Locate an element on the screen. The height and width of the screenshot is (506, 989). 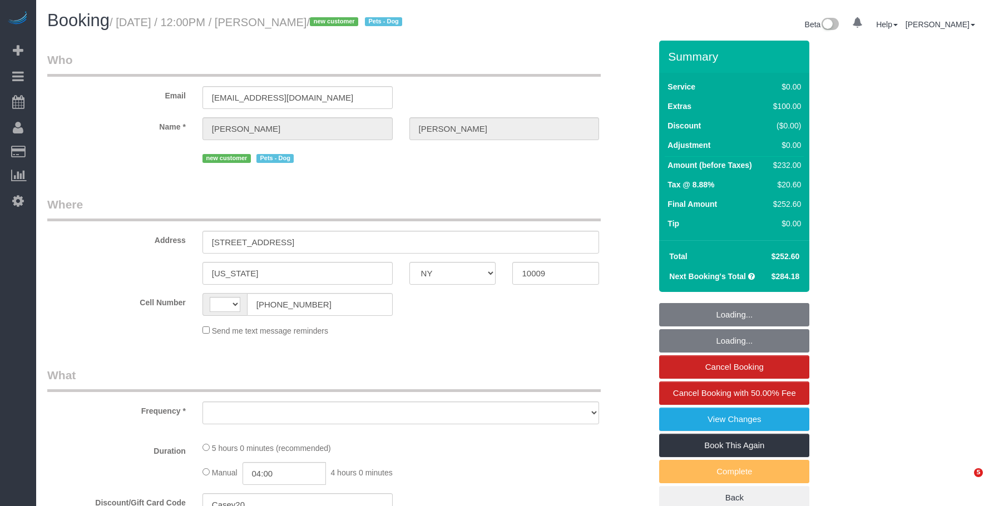
label: Cell Number is located at coordinates (116, 300).